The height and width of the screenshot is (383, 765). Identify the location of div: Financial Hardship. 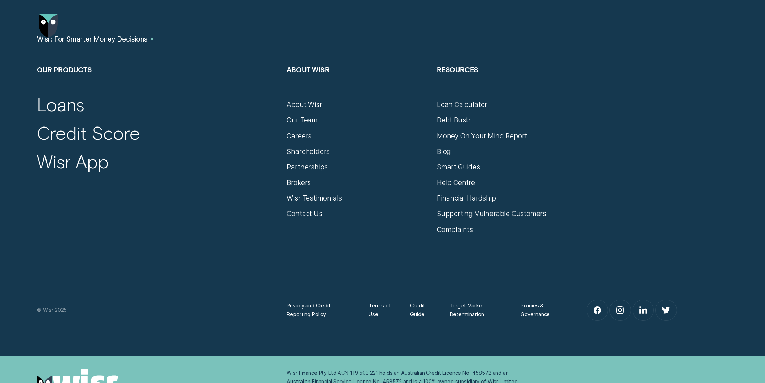
(467, 198).